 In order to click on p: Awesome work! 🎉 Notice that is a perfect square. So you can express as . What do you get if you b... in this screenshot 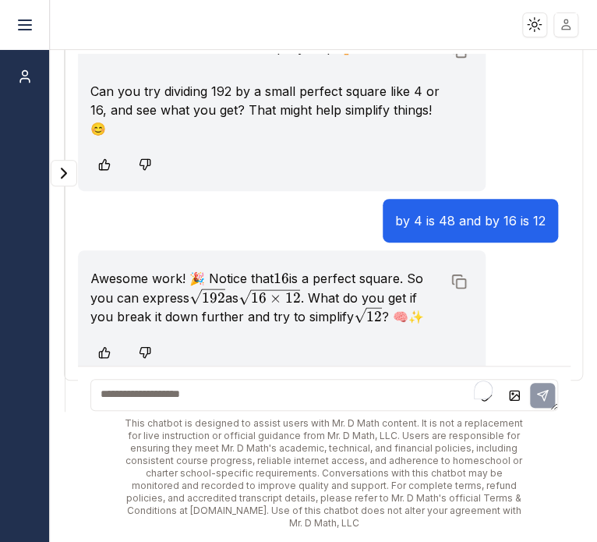, I will do `click(267, 297)`.